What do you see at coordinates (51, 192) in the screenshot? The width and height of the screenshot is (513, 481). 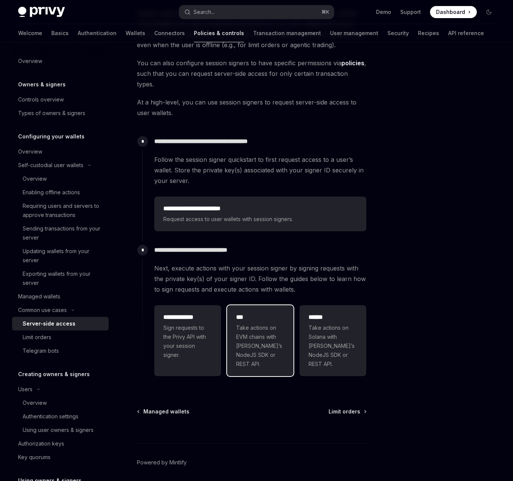 I see `div: Enabling offline actions` at bounding box center [51, 192].